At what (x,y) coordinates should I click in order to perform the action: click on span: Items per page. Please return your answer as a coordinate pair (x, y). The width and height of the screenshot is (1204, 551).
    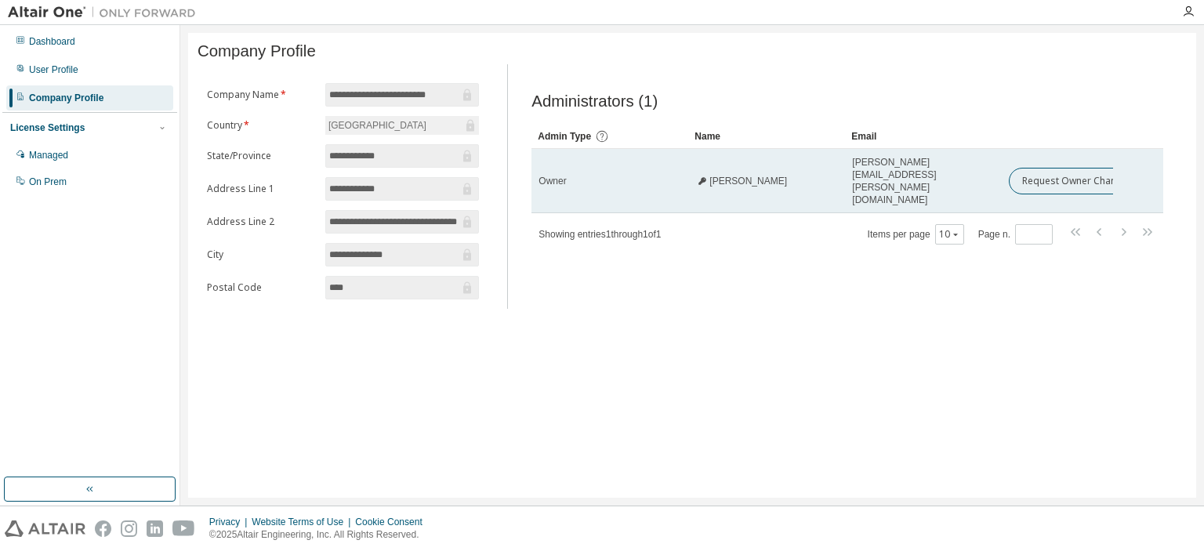
    Looking at the image, I should click on (916, 234).